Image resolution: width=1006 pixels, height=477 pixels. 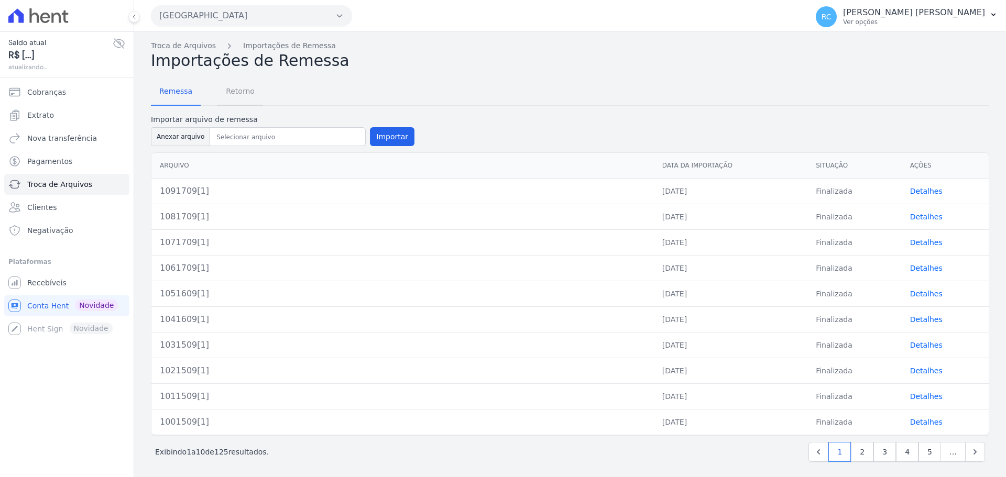 I want to click on span: Cobranças, so click(x=47, y=92).